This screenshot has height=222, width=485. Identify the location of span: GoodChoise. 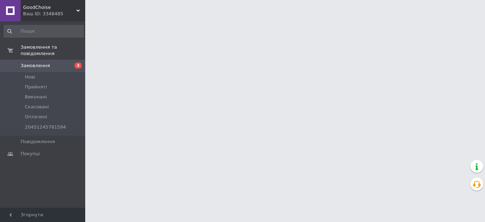
(50, 7).